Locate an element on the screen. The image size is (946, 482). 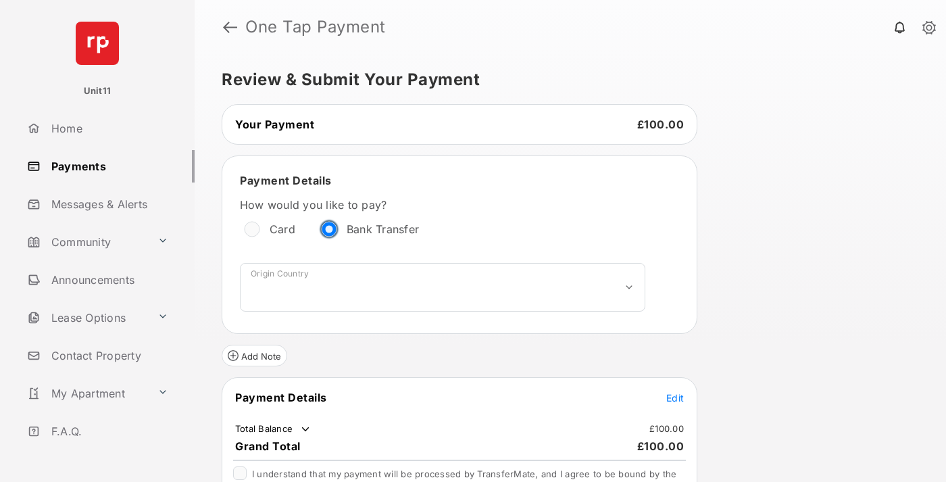
label: Bank Transfer is located at coordinates (383, 229).